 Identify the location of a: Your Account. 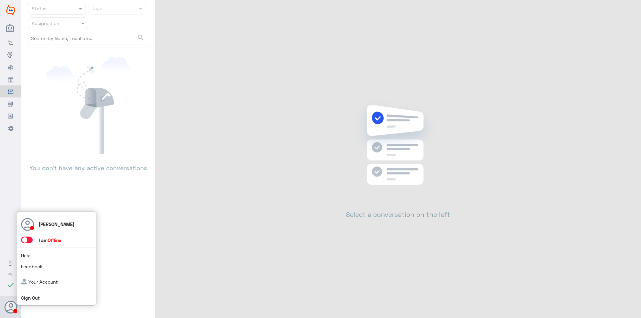
(39, 282).